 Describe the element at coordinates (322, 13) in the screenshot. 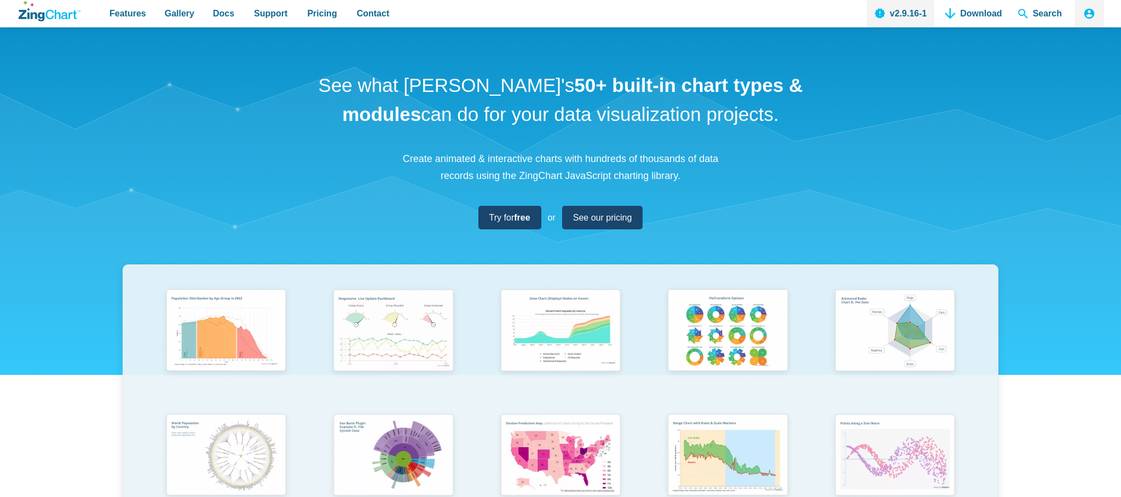

I see `span: Pricing` at that location.